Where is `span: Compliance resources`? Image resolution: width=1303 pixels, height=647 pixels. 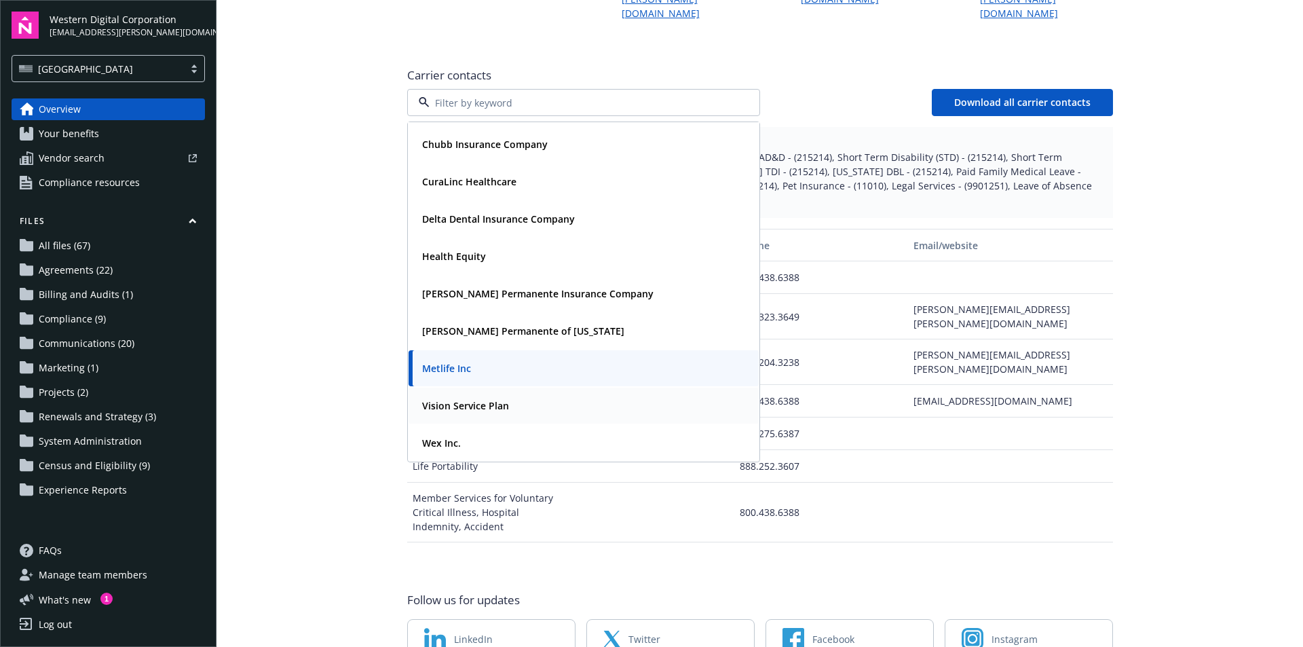 span: Compliance resources is located at coordinates (89, 183).